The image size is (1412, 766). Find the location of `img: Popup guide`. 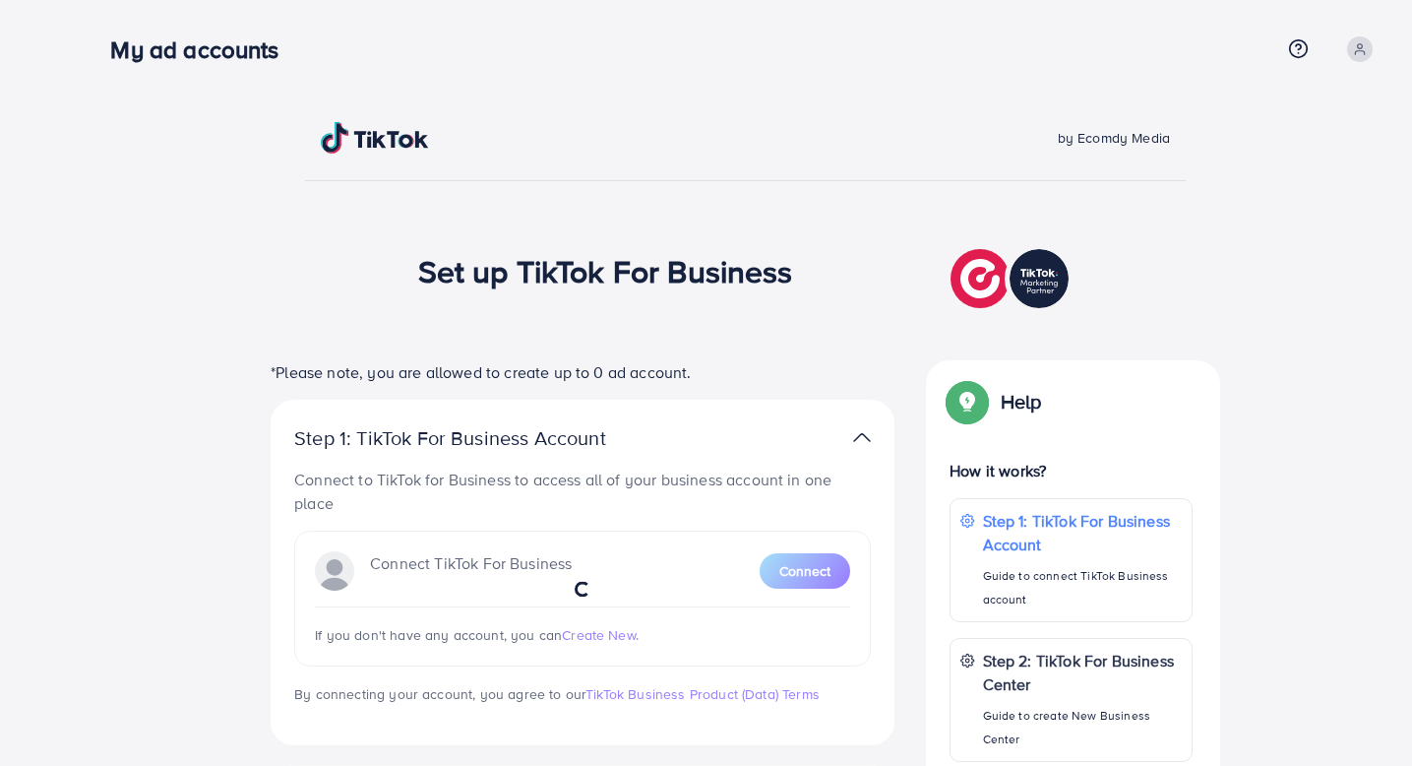

img: Popup guide is located at coordinates (968, 402).